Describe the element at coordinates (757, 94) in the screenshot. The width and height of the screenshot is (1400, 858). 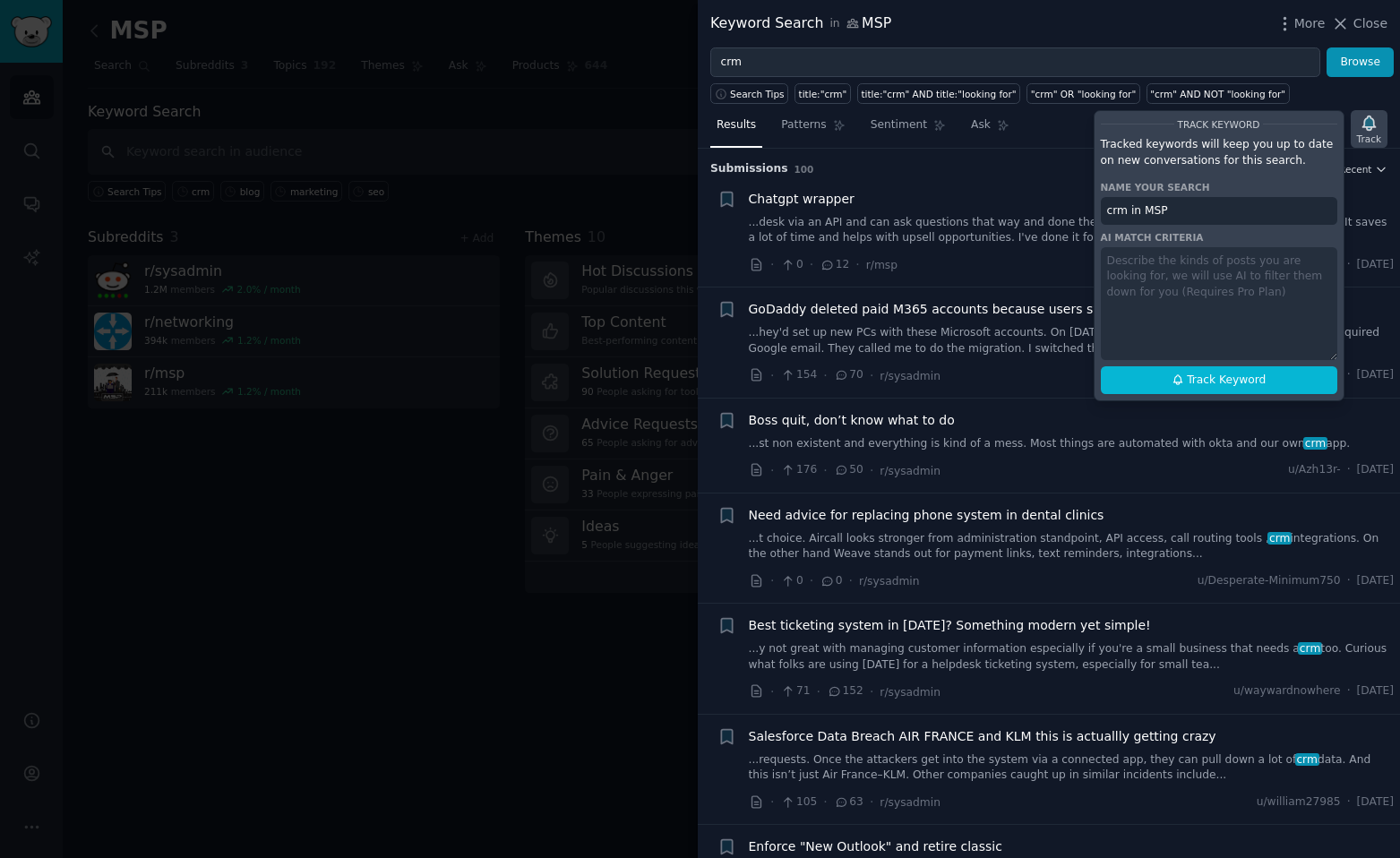
I see `span: Search Tips` at that location.